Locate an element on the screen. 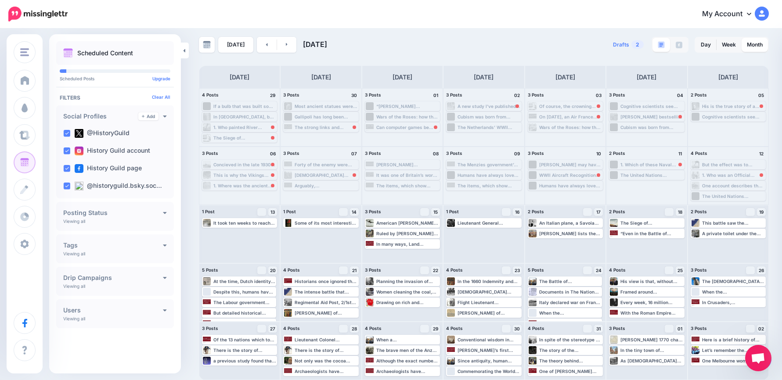  h4: Filters is located at coordinates (115, 97).